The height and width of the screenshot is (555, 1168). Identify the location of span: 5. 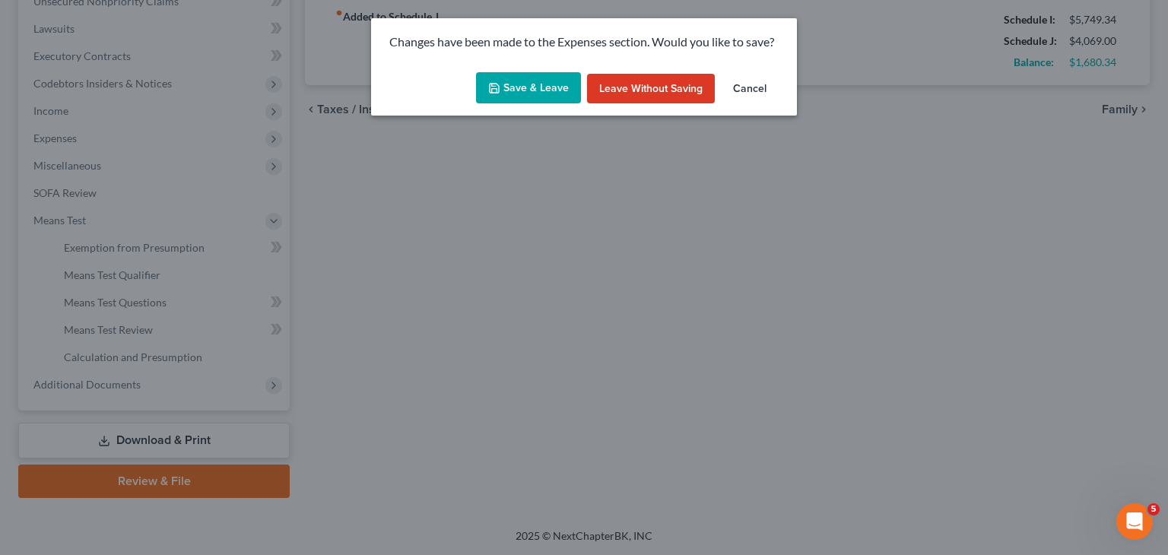
(1153, 509).